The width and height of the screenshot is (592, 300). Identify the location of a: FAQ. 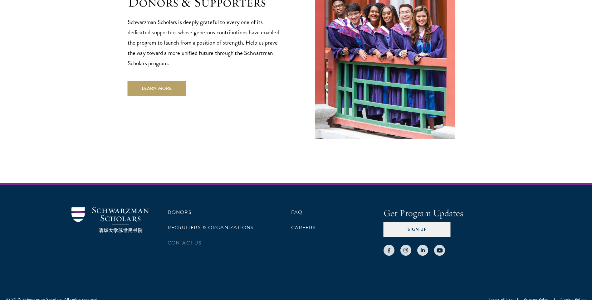
(297, 212).